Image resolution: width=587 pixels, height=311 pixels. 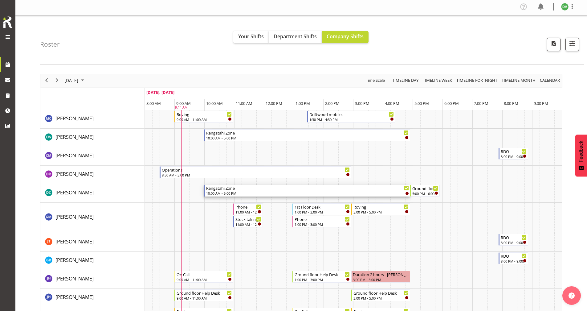 What do you see at coordinates (481, 103) in the screenshot?
I see `span: 7:00 PM` at bounding box center [481, 103].